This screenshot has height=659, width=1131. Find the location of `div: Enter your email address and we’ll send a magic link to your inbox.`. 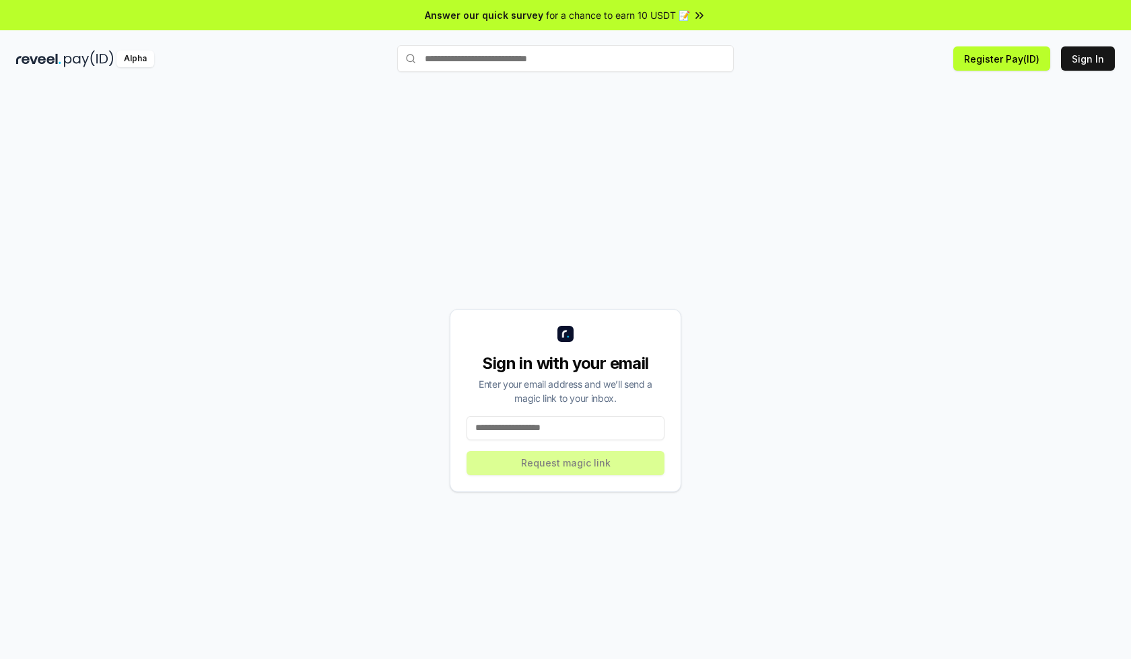

div: Enter your email address and we’ll send a magic link to your inbox. is located at coordinates (565, 391).